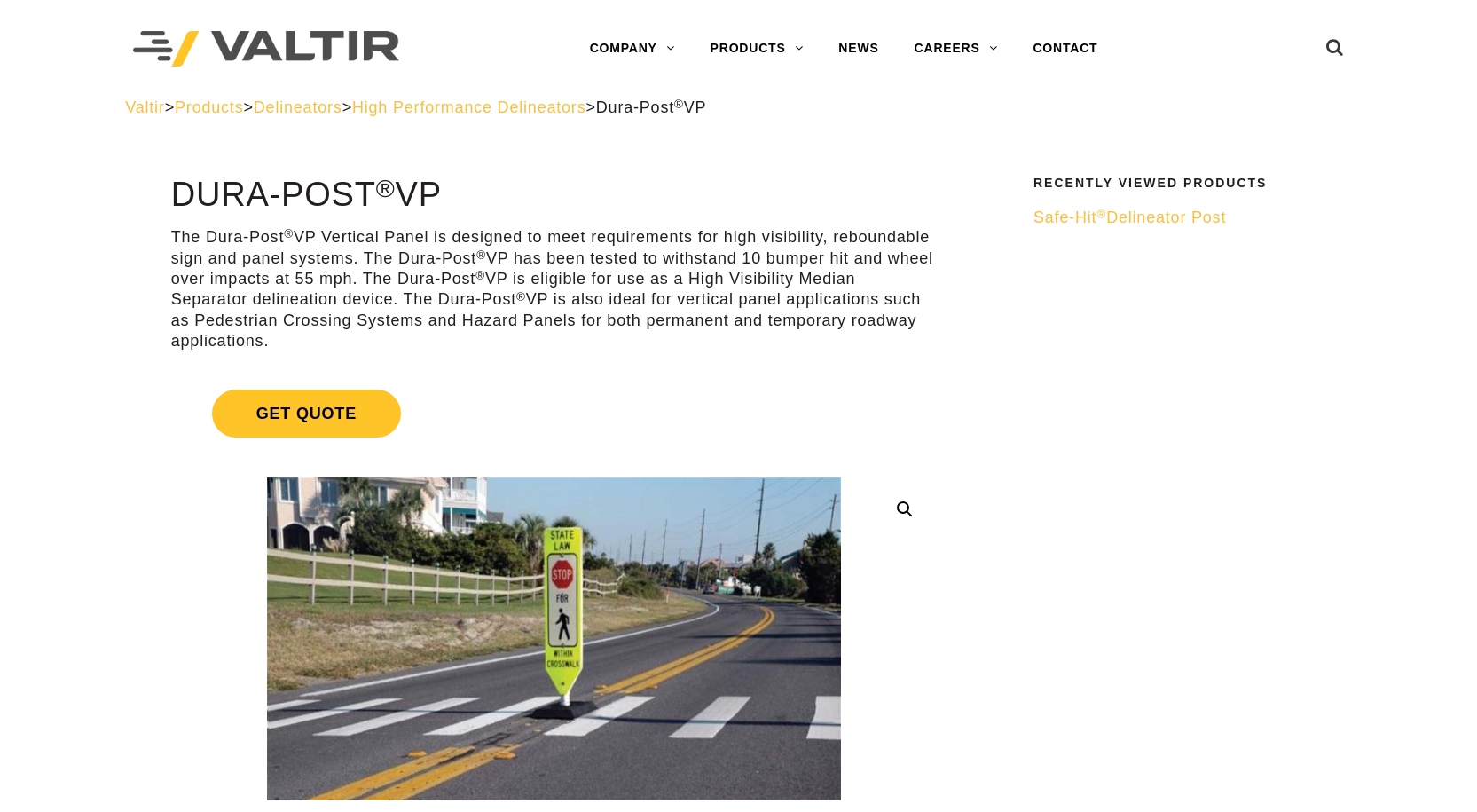 The image size is (1477, 812). I want to click on span: Valtir, so click(145, 107).